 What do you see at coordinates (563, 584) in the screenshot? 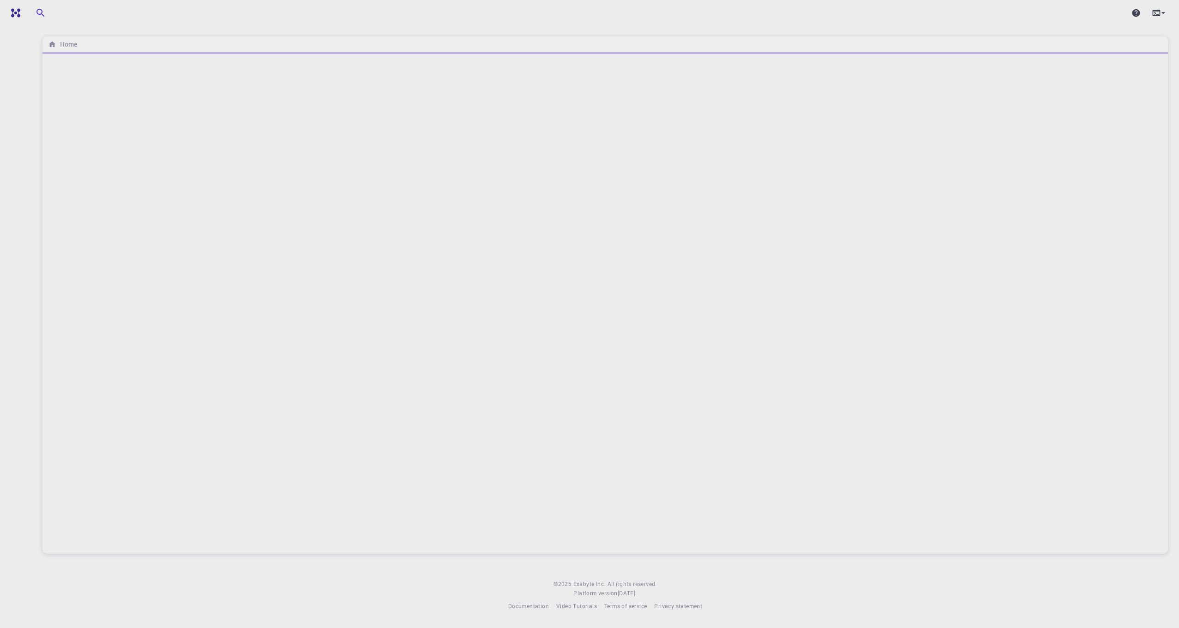
I see `span: © 2025` at bounding box center [563, 584].